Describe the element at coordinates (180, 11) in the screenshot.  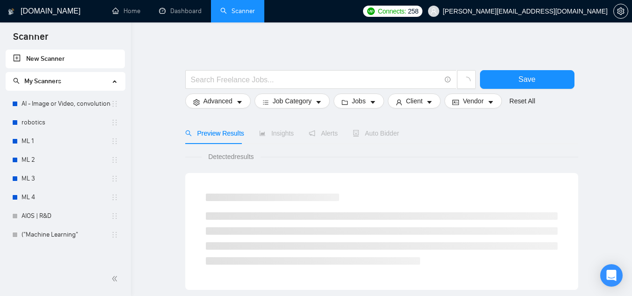
I see `a: dashboardDashboard` at that location.